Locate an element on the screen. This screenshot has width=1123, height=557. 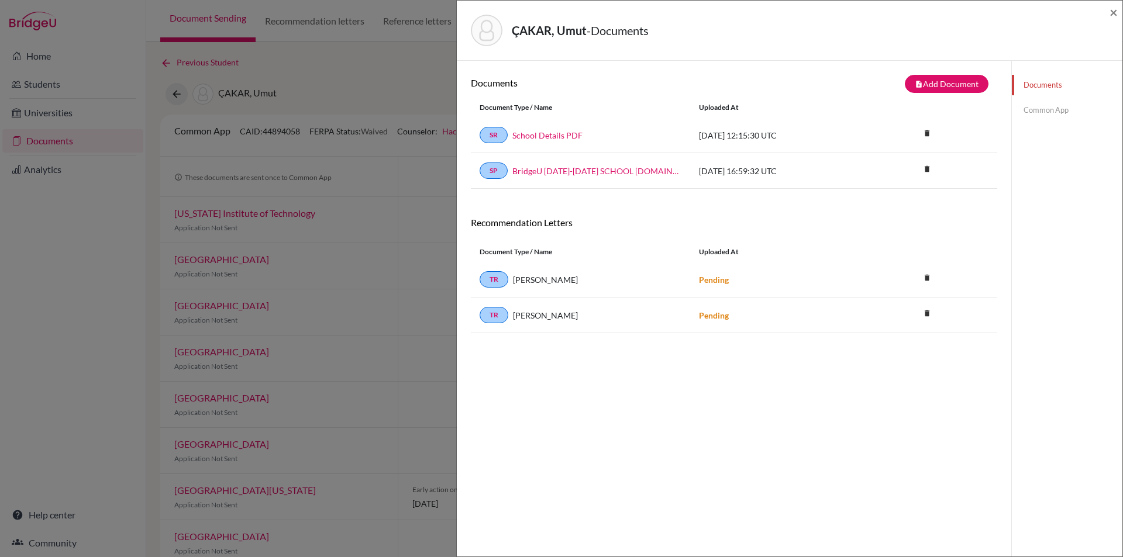
h6: Recommendation Letters is located at coordinates (734, 222).